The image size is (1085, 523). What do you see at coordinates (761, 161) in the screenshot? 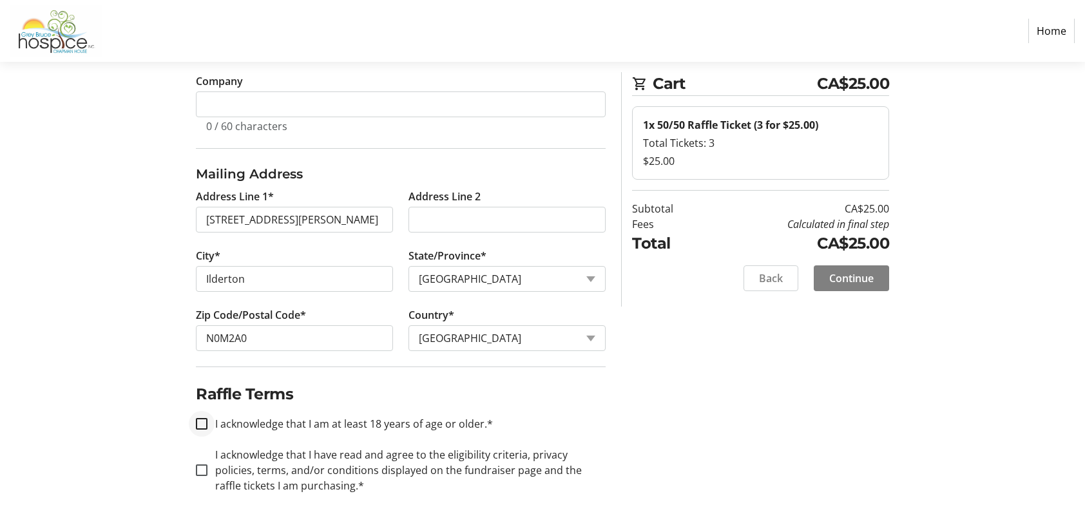
I see `div: $25.00` at bounding box center [761, 161].